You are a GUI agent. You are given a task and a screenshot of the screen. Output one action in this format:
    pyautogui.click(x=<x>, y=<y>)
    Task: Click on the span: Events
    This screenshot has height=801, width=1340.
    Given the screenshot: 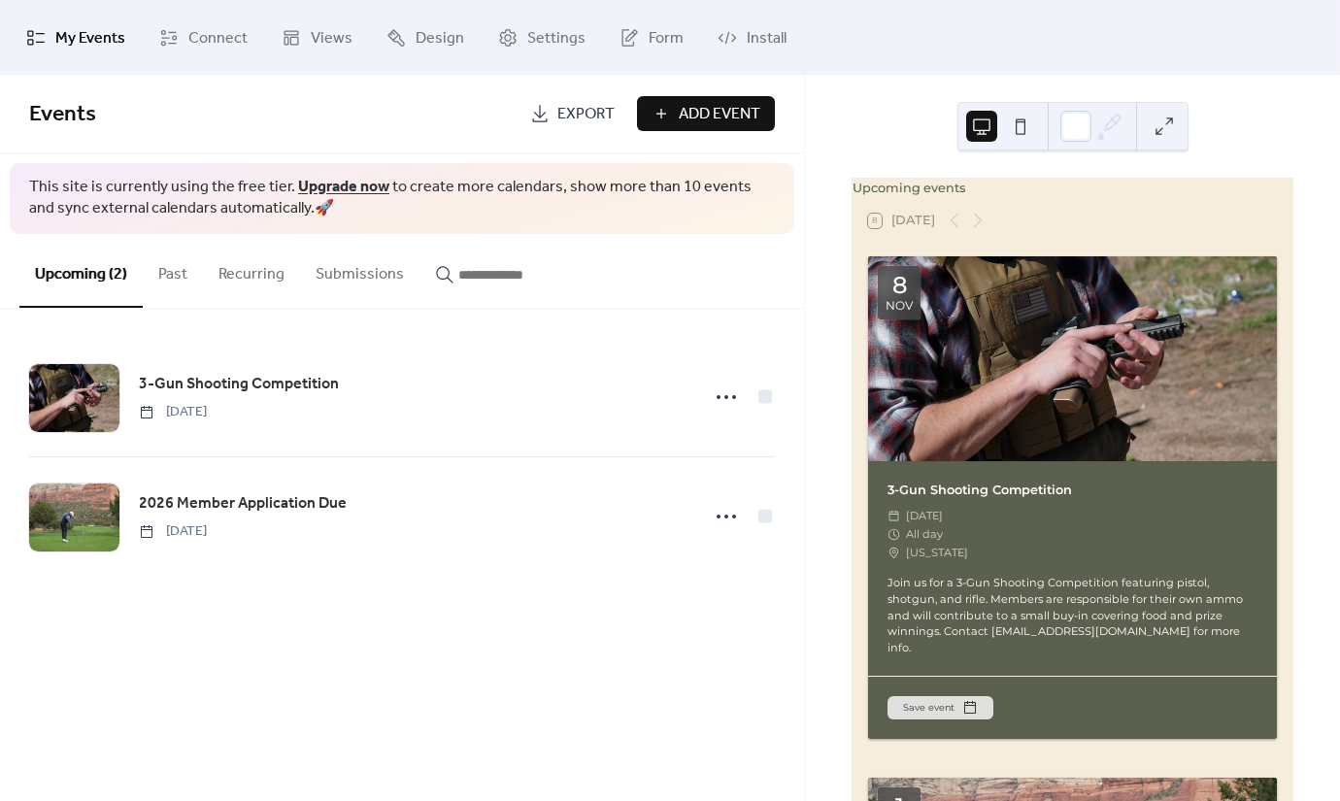 What is the action you would take?
    pyautogui.click(x=62, y=115)
    